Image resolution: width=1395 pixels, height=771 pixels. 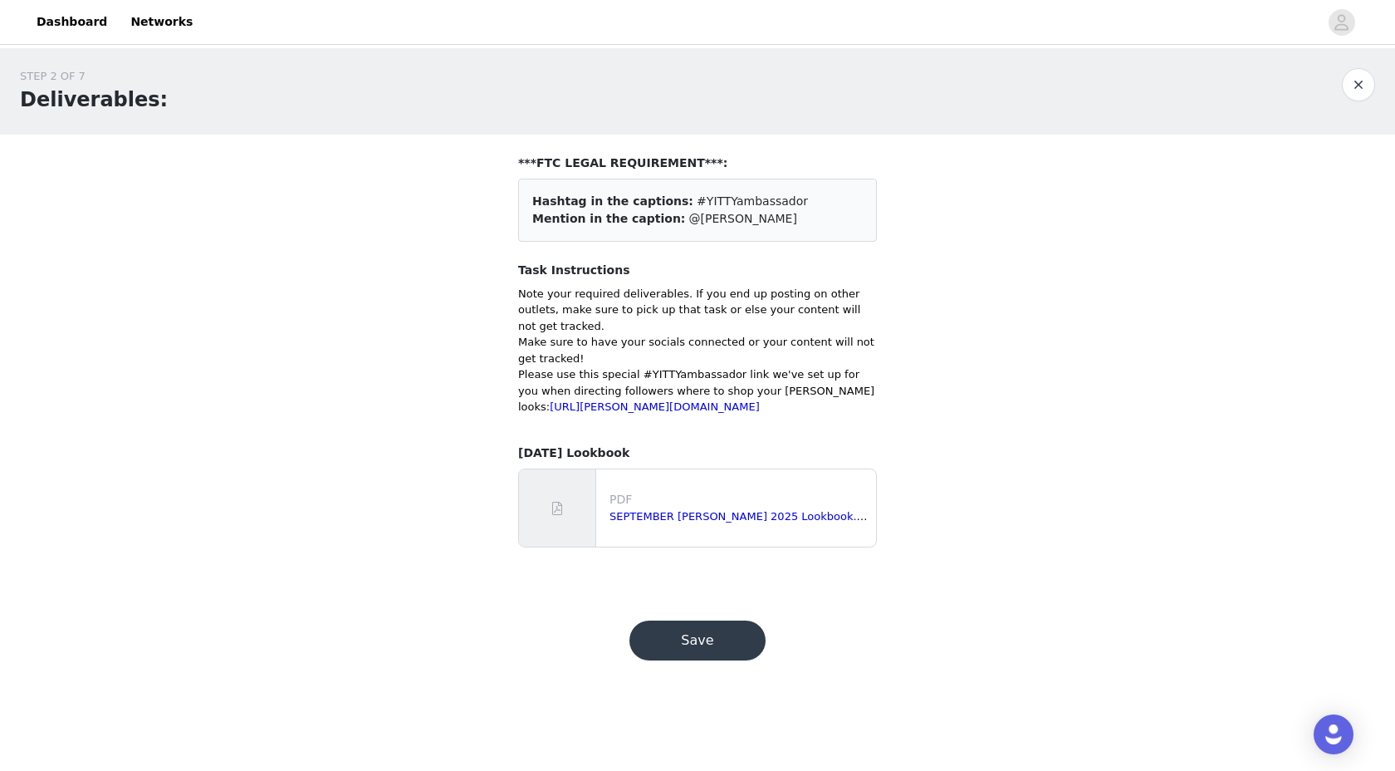 I want to click on h4: Task Instructions, so click(x=698, y=270).